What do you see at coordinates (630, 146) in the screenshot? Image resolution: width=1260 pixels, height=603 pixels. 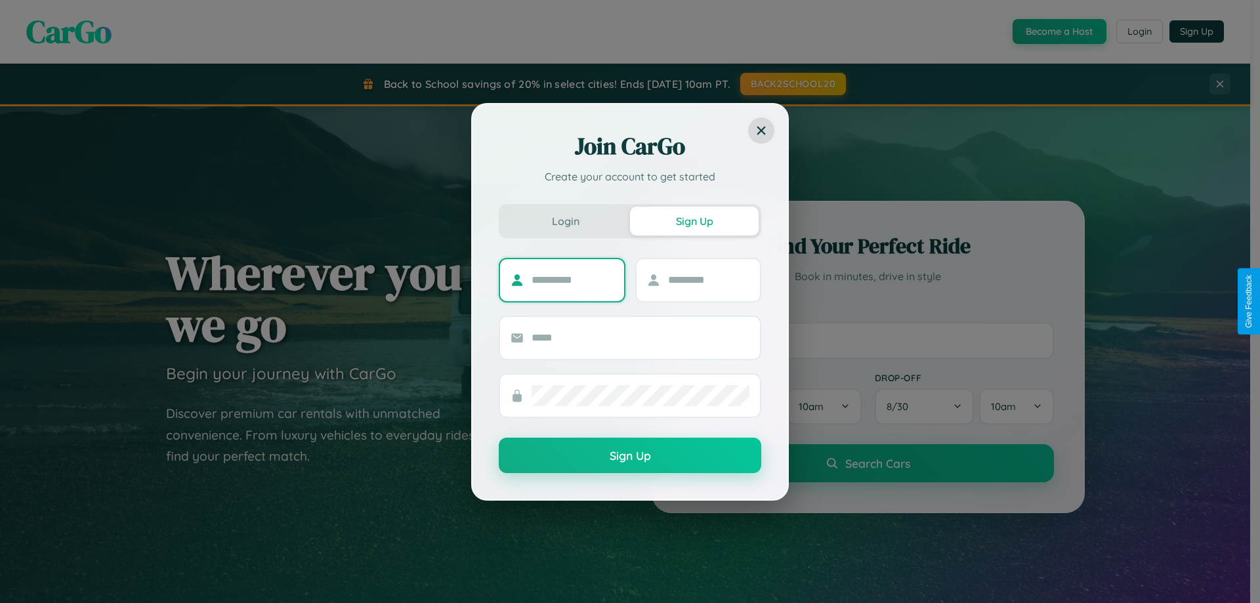 I see `h2: Join CarGo` at bounding box center [630, 146].